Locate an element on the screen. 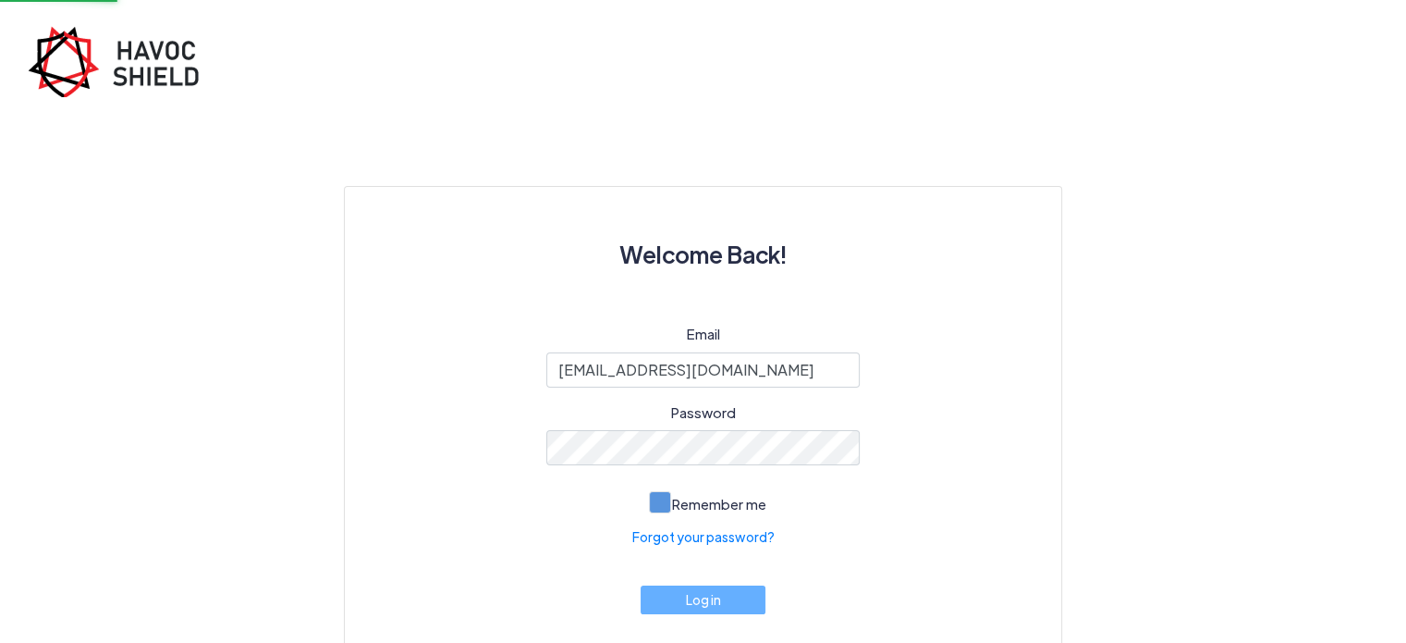 The width and height of the screenshot is (1406, 643). span: Remember me is located at coordinates (719, 503).